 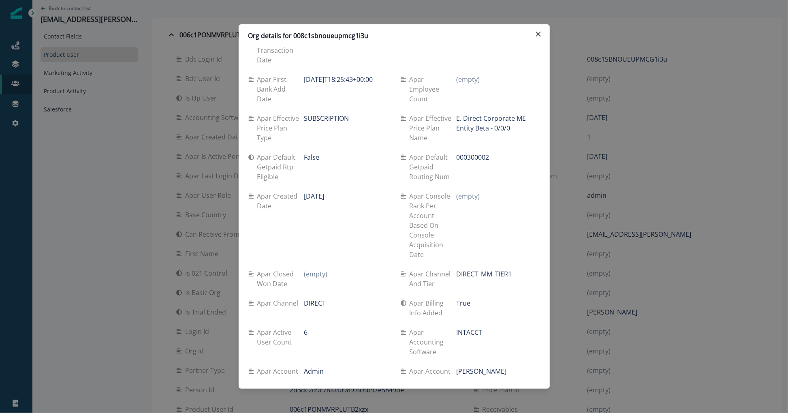 I want to click on p: Apar accounting software, so click(x=433, y=342).